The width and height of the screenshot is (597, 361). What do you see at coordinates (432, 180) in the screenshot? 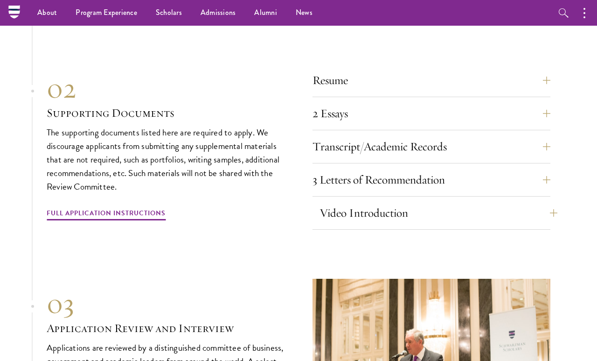
I see `button: 3 Letters of Recommendation` at bounding box center [432, 180].